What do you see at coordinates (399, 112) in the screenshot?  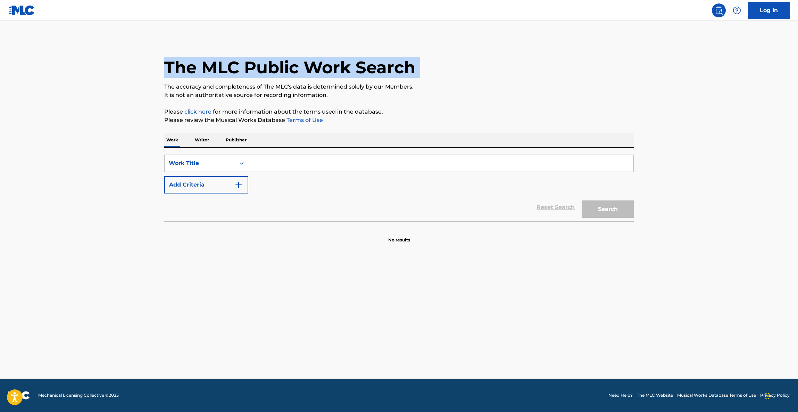 I see `p: Please for more information about the terms used in the database.` at bounding box center [399, 112].